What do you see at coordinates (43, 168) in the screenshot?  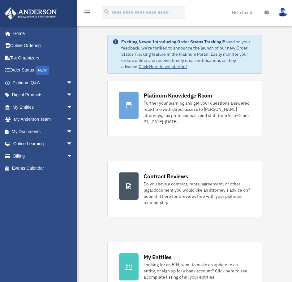 I see `a: Events Calendar` at bounding box center [43, 168].